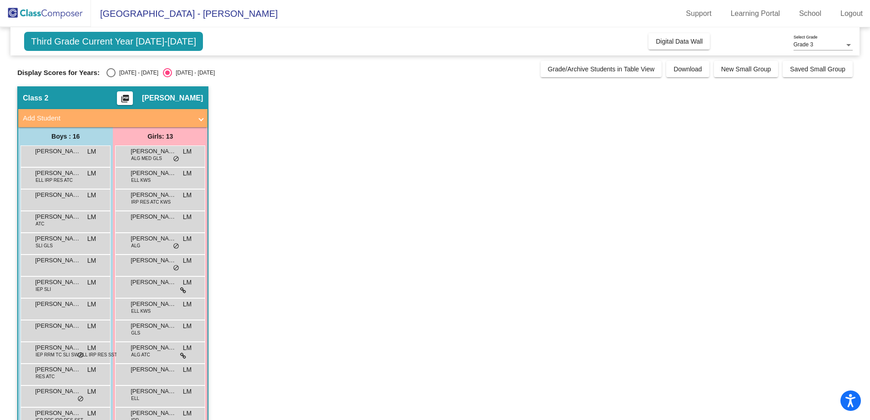  What do you see at coordinates (76, 355) in the screenshot?
I see `span: IEP RRM TC SLI SW ELL IRP RES SST` at bounding box center [76, 355].